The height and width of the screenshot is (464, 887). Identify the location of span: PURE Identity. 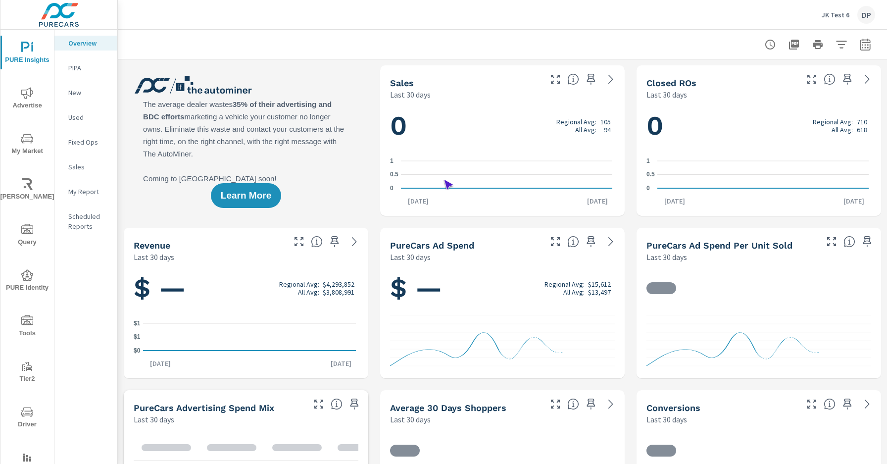
(27, 281).